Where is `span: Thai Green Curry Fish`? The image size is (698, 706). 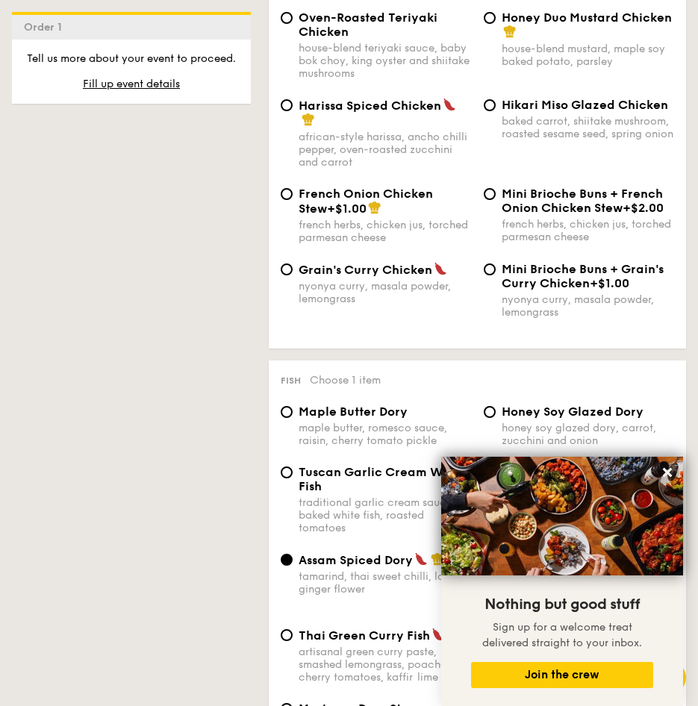
span: Thai Green Curry Fish is located at coordinates (364, 635).